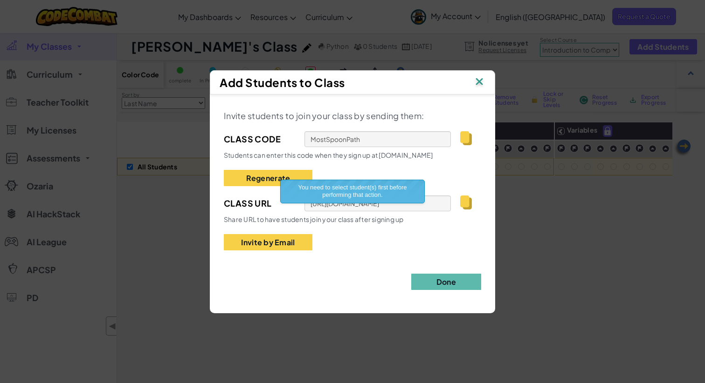 This screenshot has width=705, height=383. Describe the element at coordinates (352, 191) in the screenshot. I see `span: You need to select student(s) first before performing that action.` at that location.